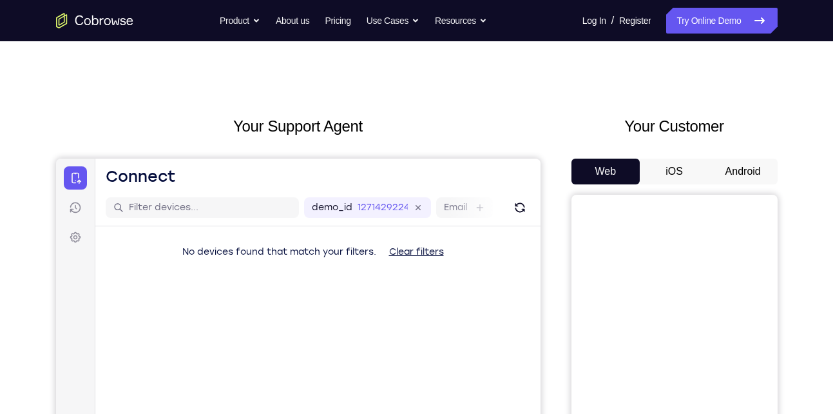 The height and width of the screenshot is (414, 833). What do you see at coordinates (262, 401) in the screenshot?
I see `button: 6-digit code` at bounding box center [262, 401].